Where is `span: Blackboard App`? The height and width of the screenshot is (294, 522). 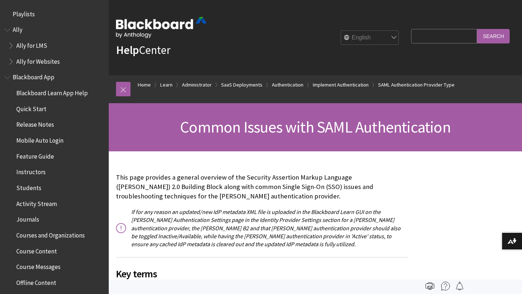
span: Blackboard App is located at coordinates (33, 76).